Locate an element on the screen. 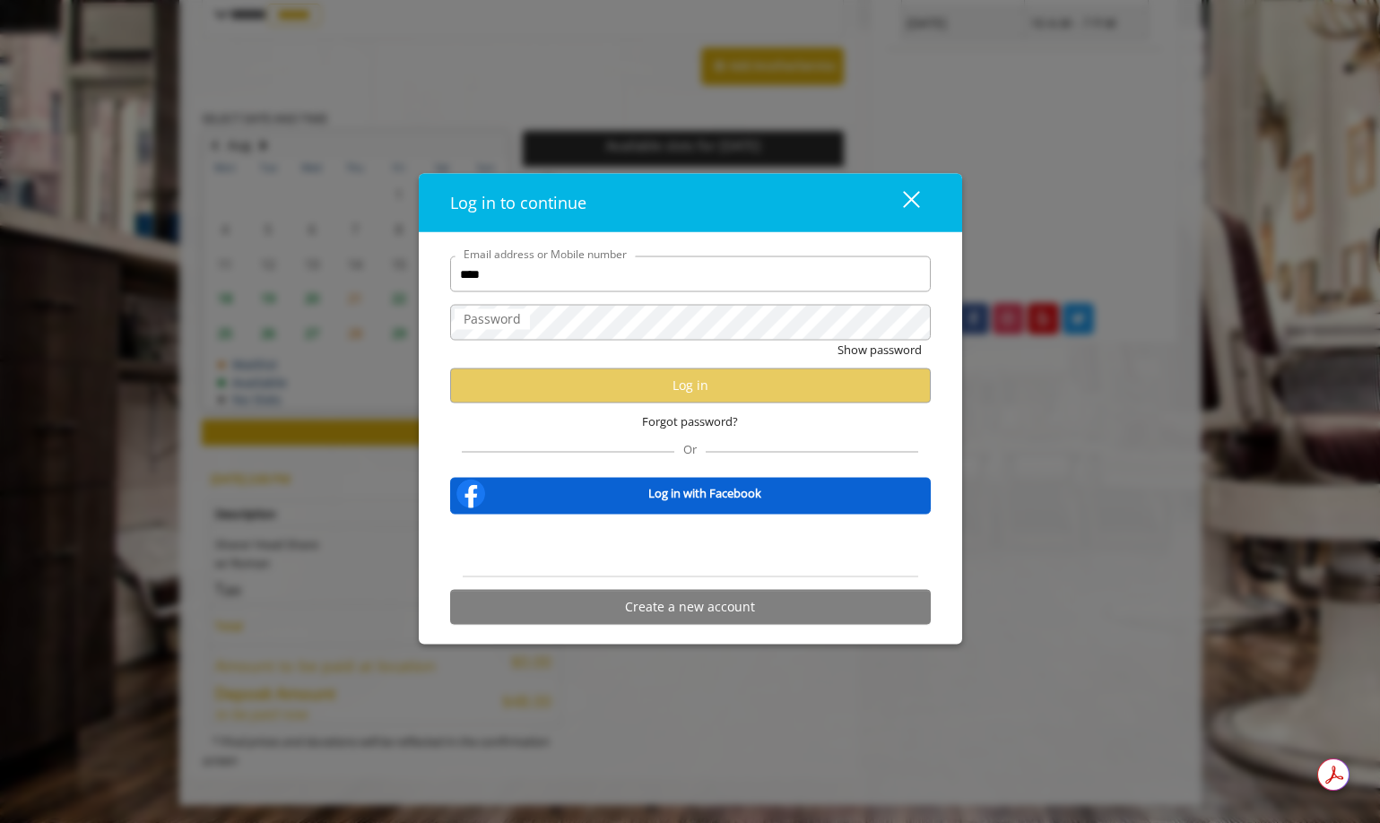 Image resolution: width=1380 pixels, height=823 pixels. span: Or is located at coordinates (689, 448).